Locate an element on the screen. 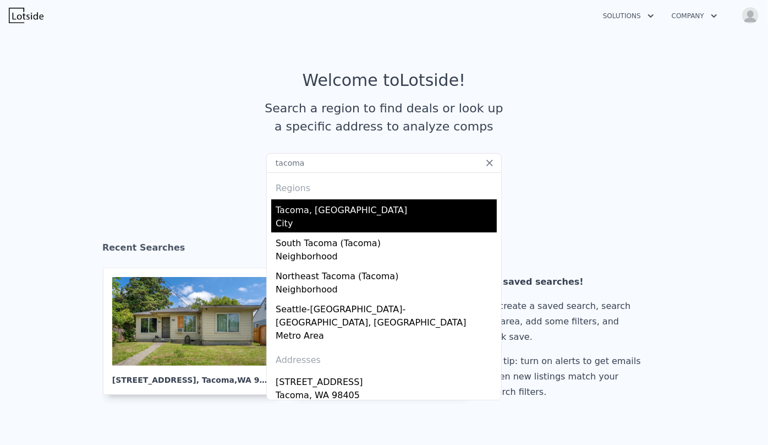 This screenshot has width=768, height=445. div: Tacoma, WA 98405 is located at coordinates (386, 396).